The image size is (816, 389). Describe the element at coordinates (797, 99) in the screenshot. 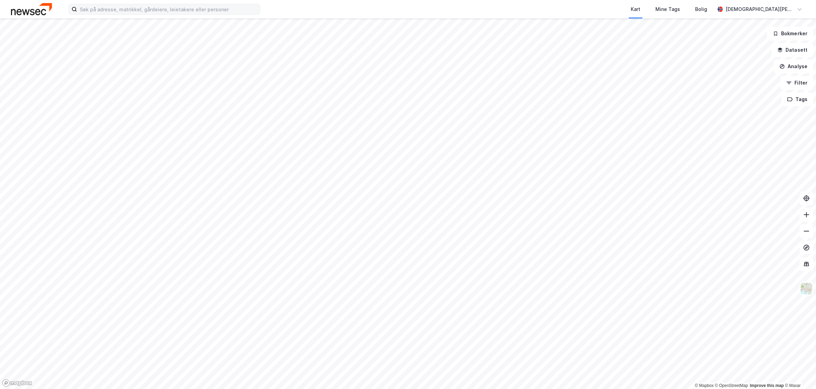

I see `button: Tags` at that location.